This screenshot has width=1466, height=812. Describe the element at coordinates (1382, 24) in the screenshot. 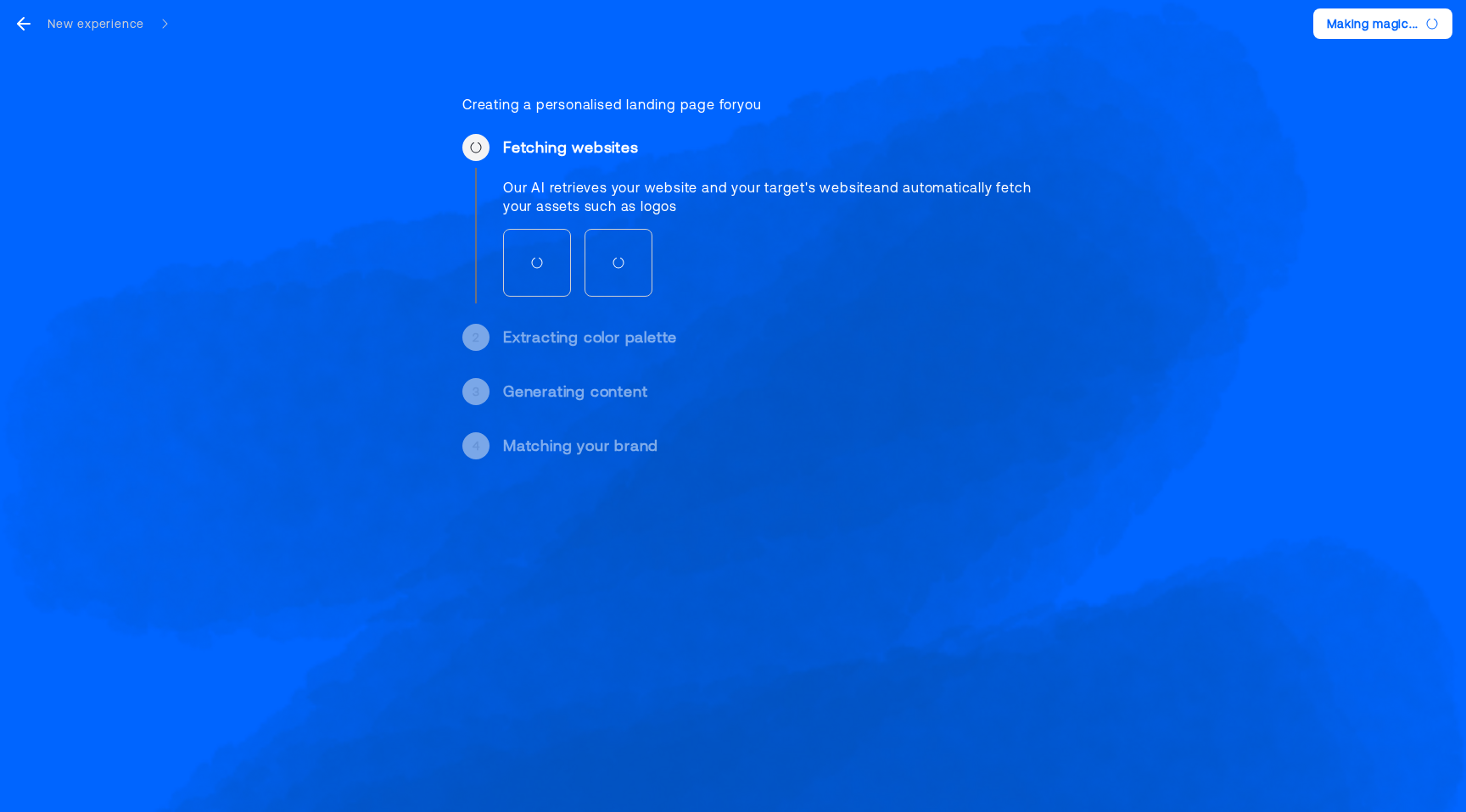

I see `button: Making magic...` at that location.